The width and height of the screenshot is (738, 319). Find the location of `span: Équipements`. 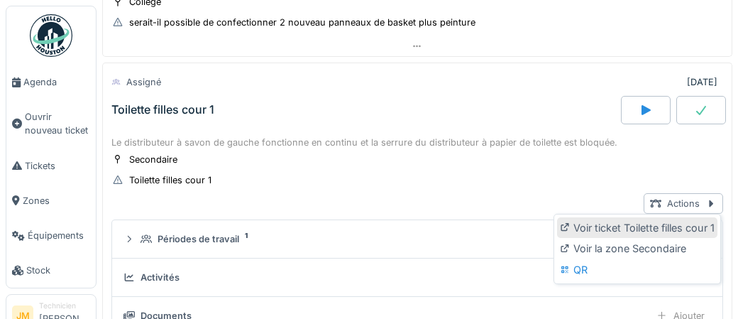

span: Équipements is located at coordinates (59, 235).